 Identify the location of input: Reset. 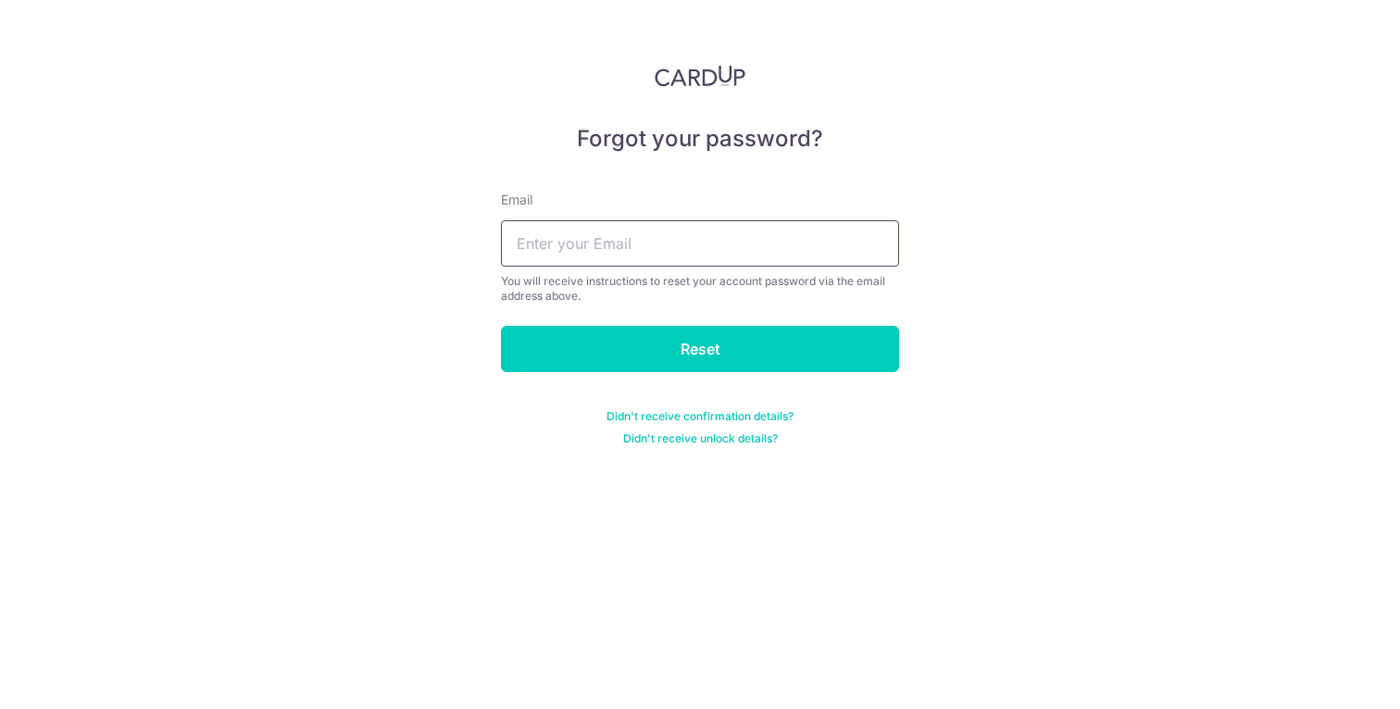
(700, 349).